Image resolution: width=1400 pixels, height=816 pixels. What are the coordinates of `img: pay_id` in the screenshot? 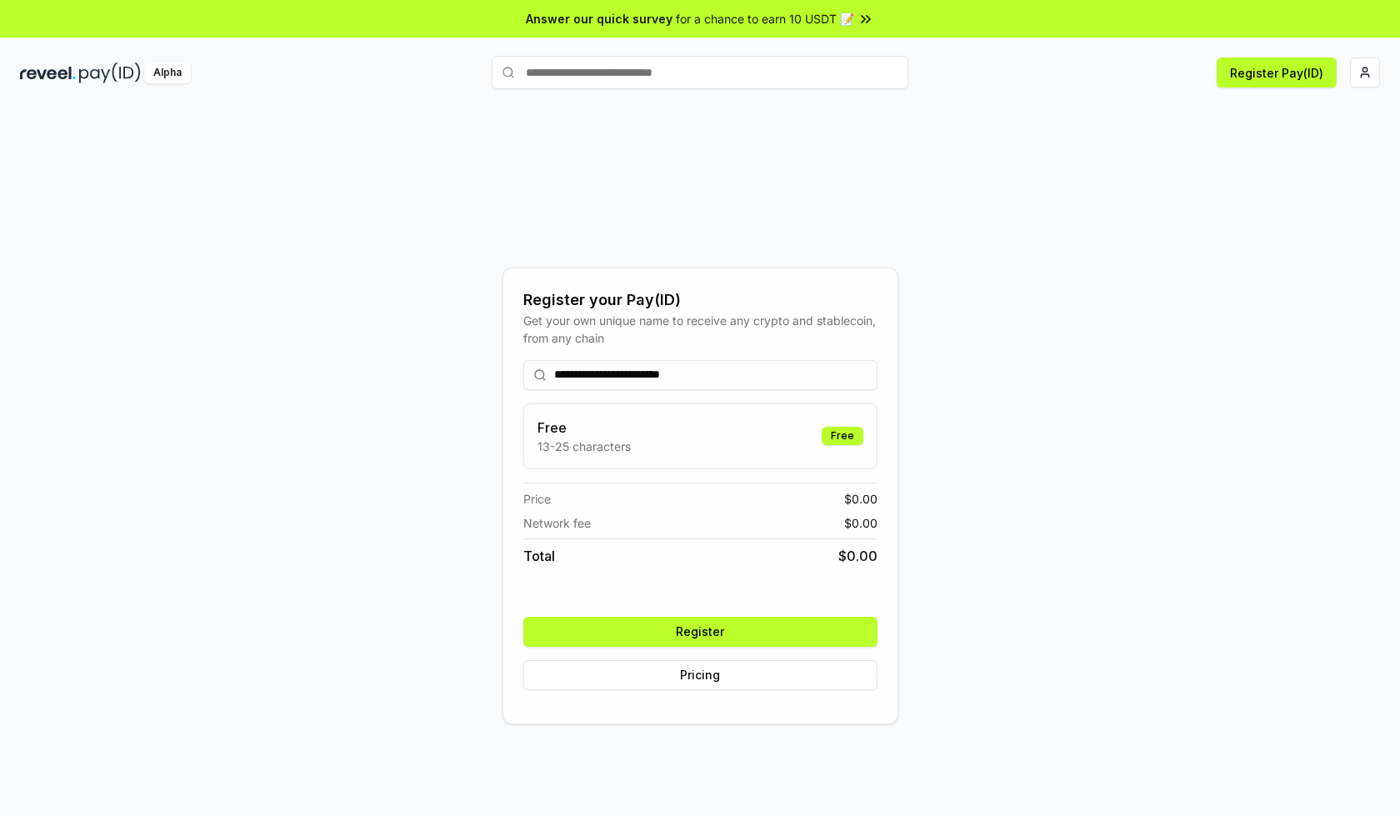 It's located at (110, 73).